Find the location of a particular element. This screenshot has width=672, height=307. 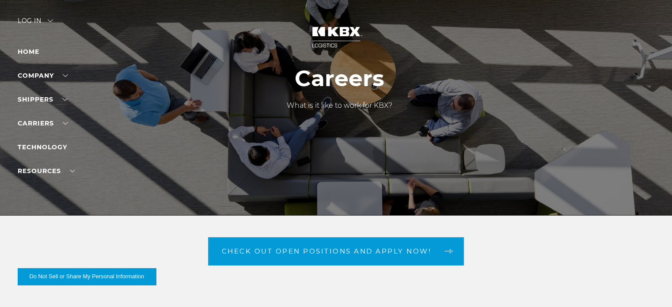

a: Carriers is located at coordinates (43, 123).